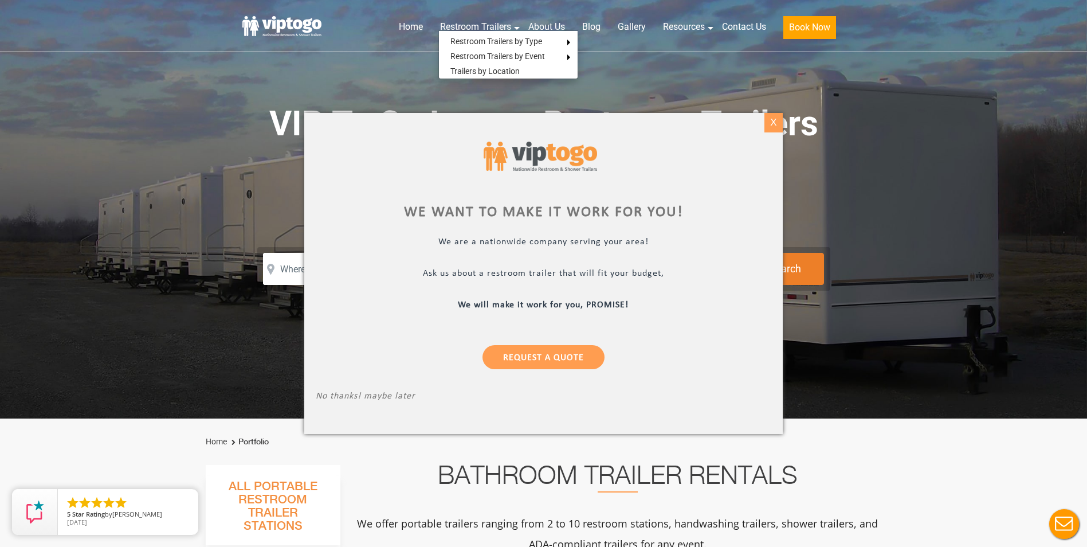 Image resolution: width=1087 pixels, height=547 pixels. What do you see at coordinates (69, 513) in the screenshot?
I see `span: 5` at bounding box center [69, 513].